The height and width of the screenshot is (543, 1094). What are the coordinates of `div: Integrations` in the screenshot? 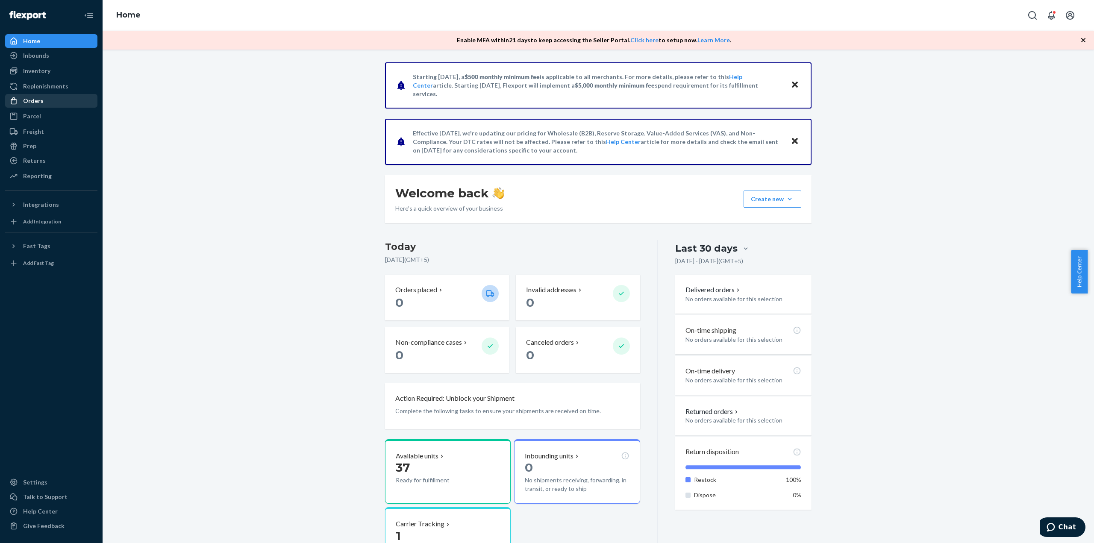 It's located at (41, 205).